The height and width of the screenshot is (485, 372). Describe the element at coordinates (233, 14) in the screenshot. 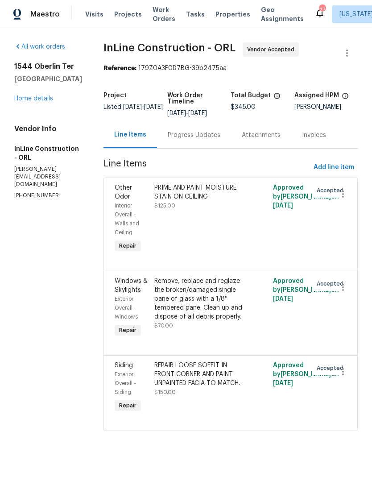

I see `span: Properties` at that location.